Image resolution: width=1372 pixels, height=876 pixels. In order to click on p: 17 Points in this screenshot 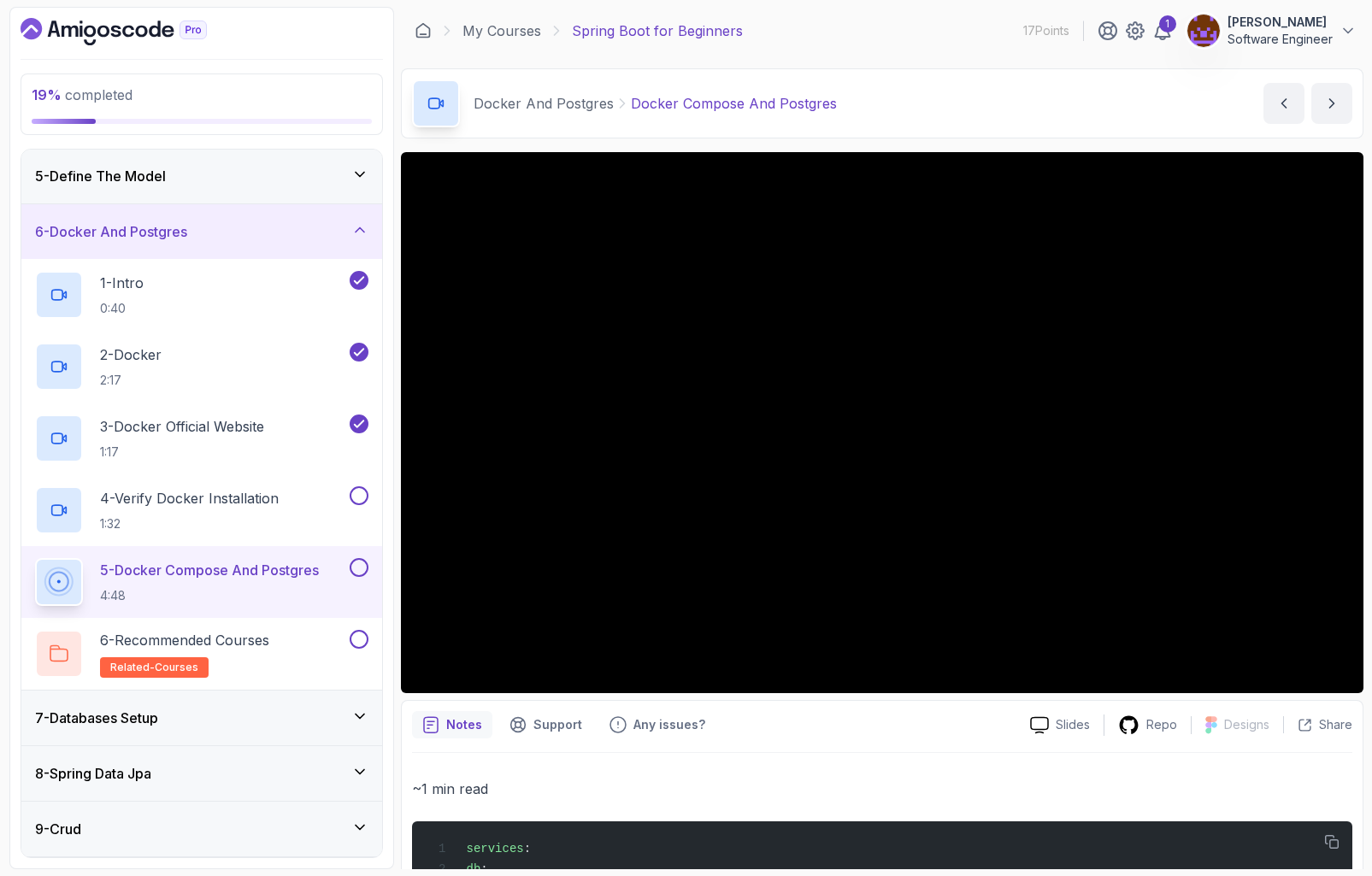, I will do `click(1046, 31)`.